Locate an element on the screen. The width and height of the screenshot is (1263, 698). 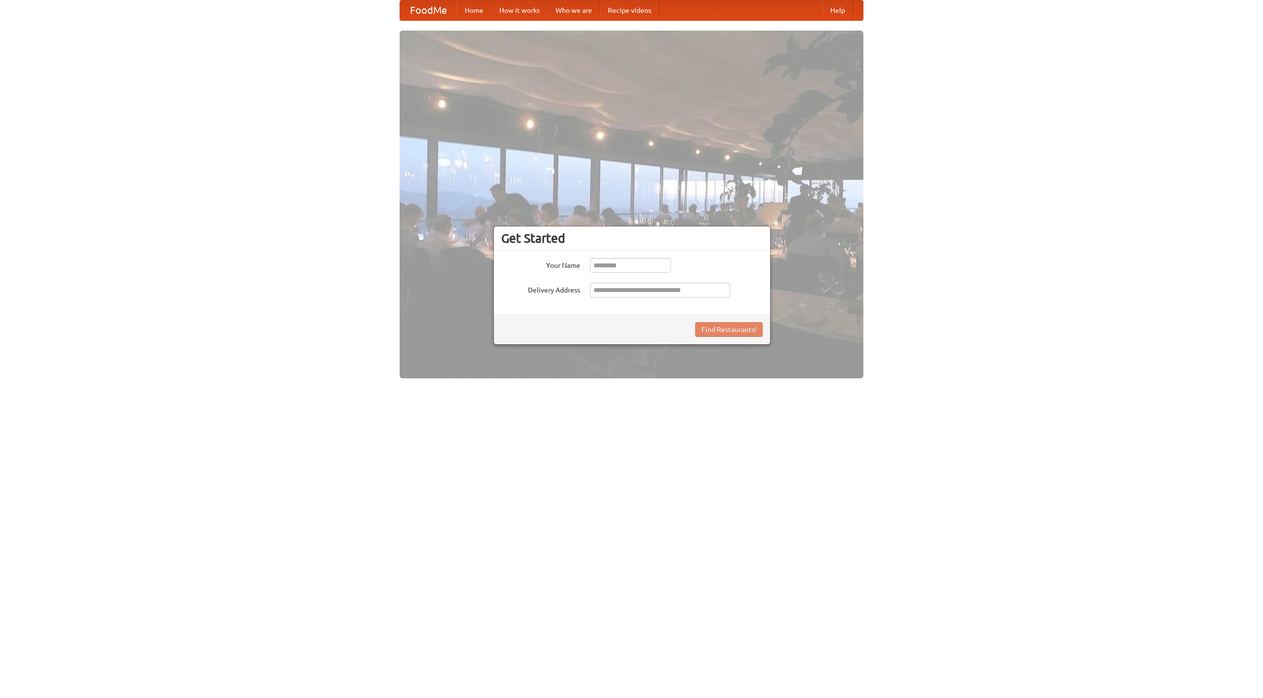
a: Who we are is located at coordinates (574, 10).